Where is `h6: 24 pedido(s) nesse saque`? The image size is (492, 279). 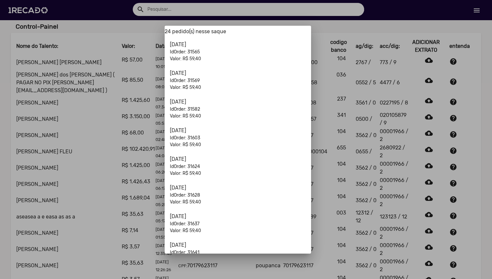 h6: 24 pedido(s) nesse saque is located at coordinates (238, 31).